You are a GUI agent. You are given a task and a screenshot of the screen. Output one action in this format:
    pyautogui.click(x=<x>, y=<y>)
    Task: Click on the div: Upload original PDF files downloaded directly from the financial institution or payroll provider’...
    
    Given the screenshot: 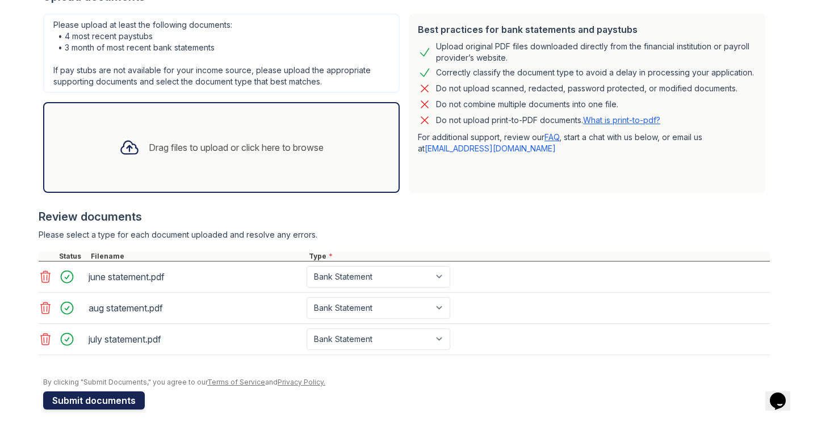 What is the action you would take?
    pyautogui.click(x=596, y=52)
    